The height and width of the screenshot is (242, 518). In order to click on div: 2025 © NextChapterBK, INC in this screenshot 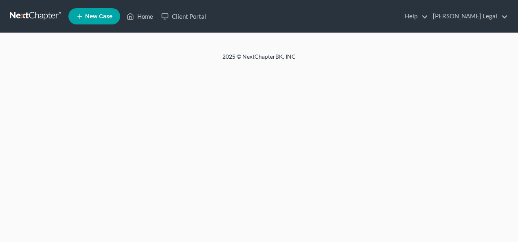, I will do `click(259, 60)`.